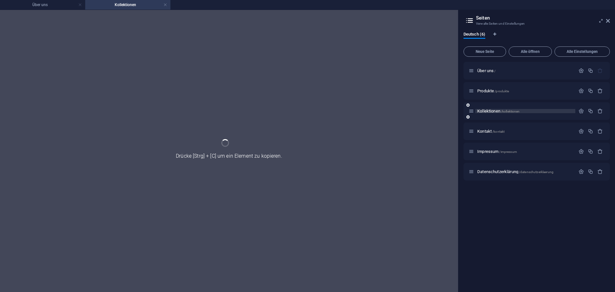 The width and height of the screenshot is (615, 292). Describe the element at coordinates (526, 131) in the screenshot. I see `div: Kontakt/kontakt` at that location.